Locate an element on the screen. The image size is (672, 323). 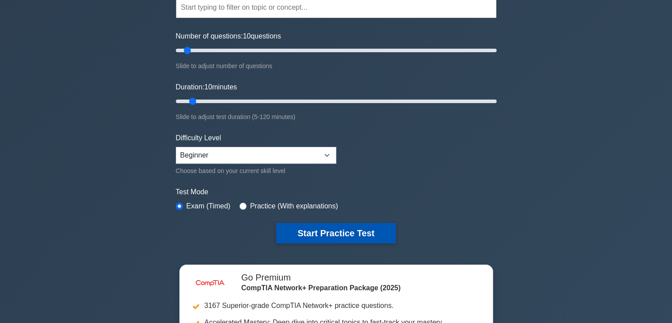
label: Exam (Timed) is located at coordinates (209, 206).